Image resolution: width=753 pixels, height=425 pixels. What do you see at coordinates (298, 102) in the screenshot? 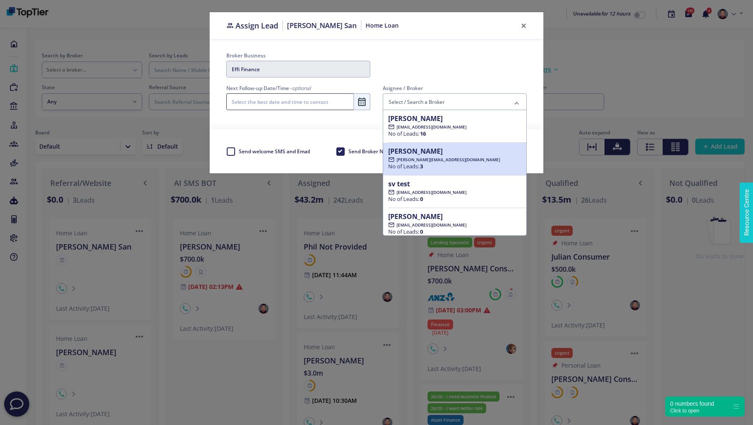
I see `input: Select the best date and time to contact` at bounding box center [298, 102].